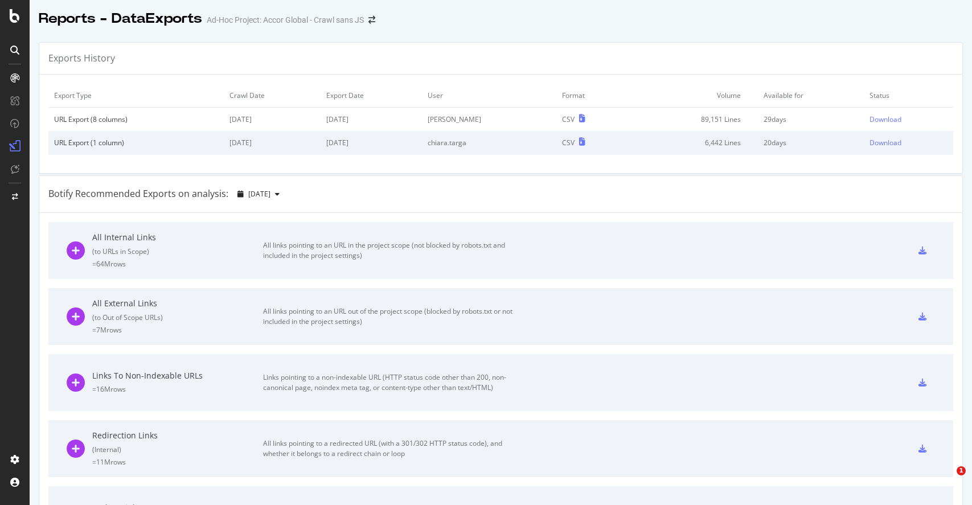 The width and height of the screenshot is (972, 505). Describe the element at coordinates (136, 119) in the screenshot. I see `div: URL Export (8 columns)` at that location.